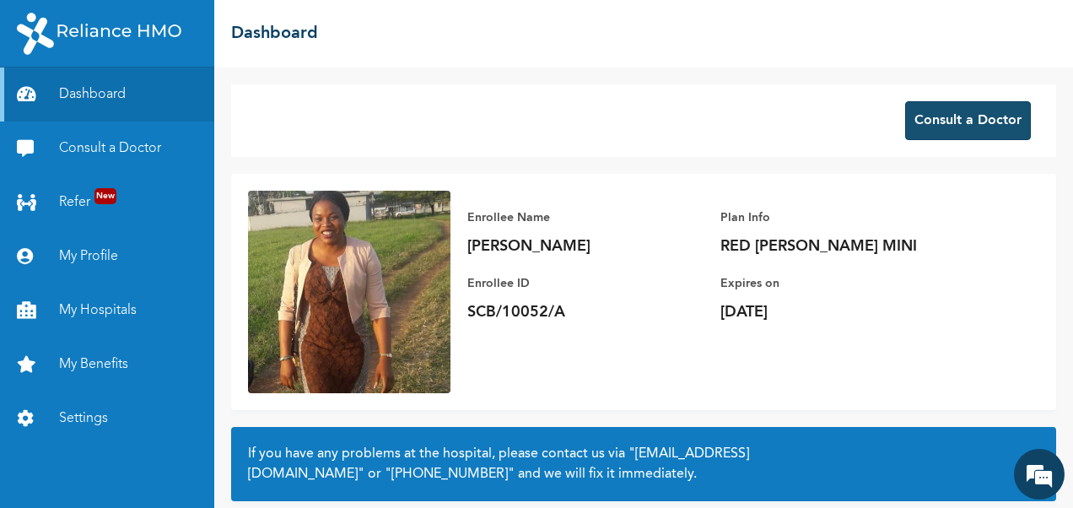 The height and width of the screenshot is (508, 1073). Describe the element at coordinates (274, 34) in the screenshot. I see `h2: Dashboard` at that location.